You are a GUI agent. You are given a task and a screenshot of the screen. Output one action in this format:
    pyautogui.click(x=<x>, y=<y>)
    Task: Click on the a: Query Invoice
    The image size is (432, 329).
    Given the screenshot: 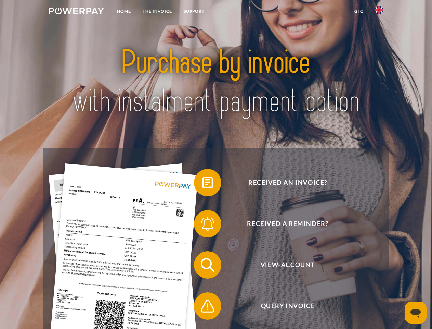 What is the action you would take?
    pyautogui.click(x=283, y=306)
    